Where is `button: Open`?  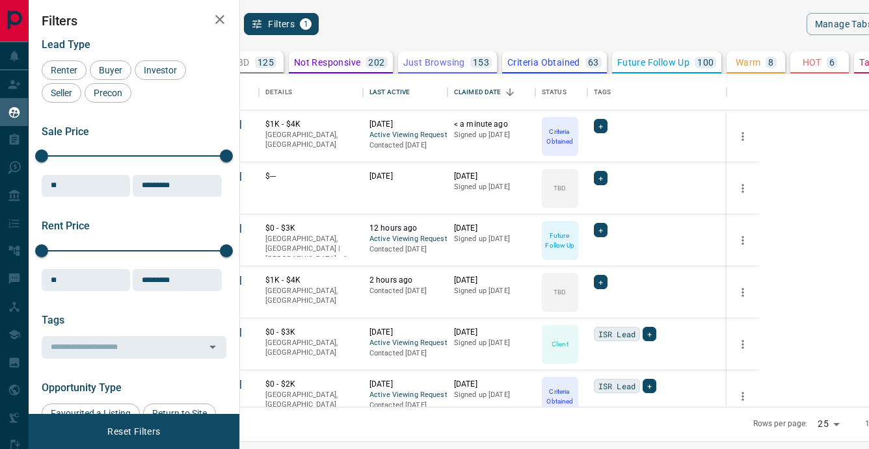 button: Open is located at coordinates (213, 347).